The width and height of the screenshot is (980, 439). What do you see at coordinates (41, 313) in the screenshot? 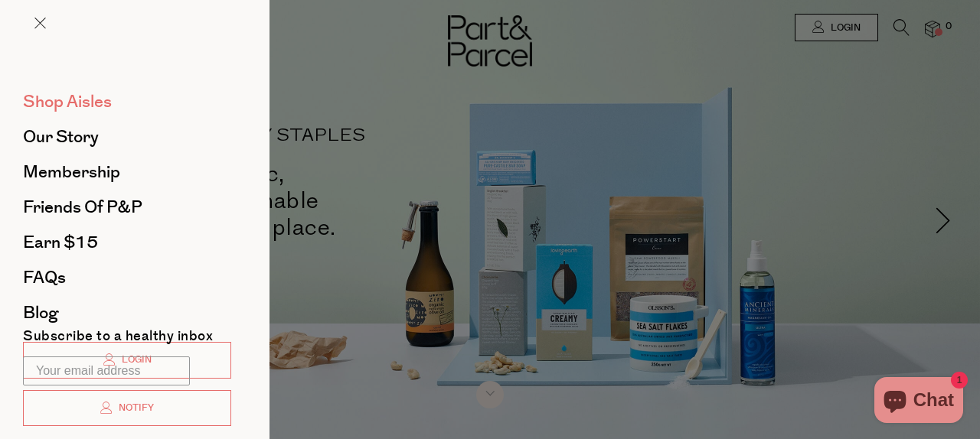
I see `span: Blog` at bounding box center [41, 313].